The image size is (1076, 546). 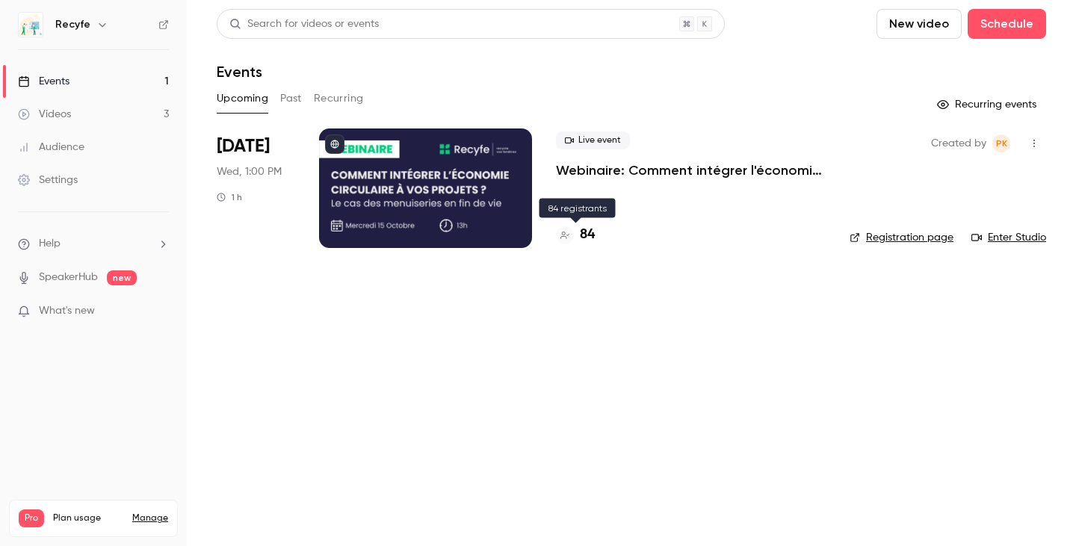 What do you see at coordinates (256, 188) in the screenshot?
I see `div: Oct 15 Wed, 1:00 PM (Europe/Paris)` at bounding box center [256, 188].